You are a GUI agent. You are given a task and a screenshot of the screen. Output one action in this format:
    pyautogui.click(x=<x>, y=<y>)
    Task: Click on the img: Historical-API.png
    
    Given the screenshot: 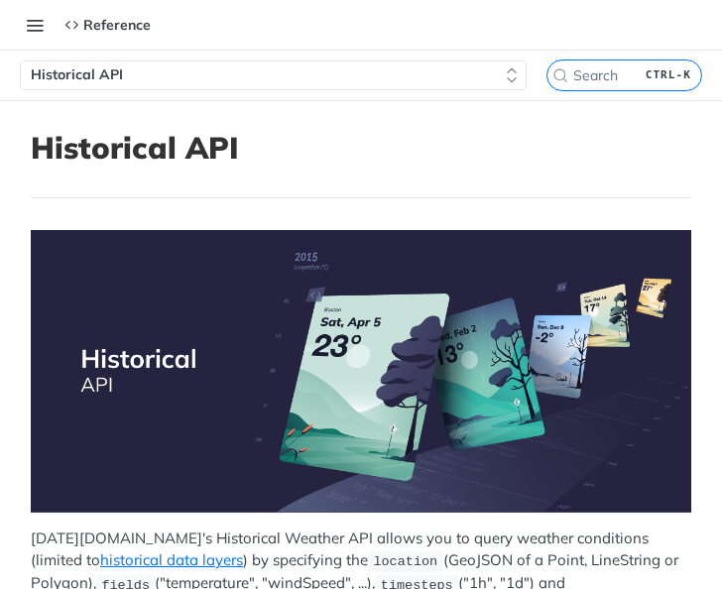 What is the action you would take?
    pyautogui.click(x=361, y=371)
    